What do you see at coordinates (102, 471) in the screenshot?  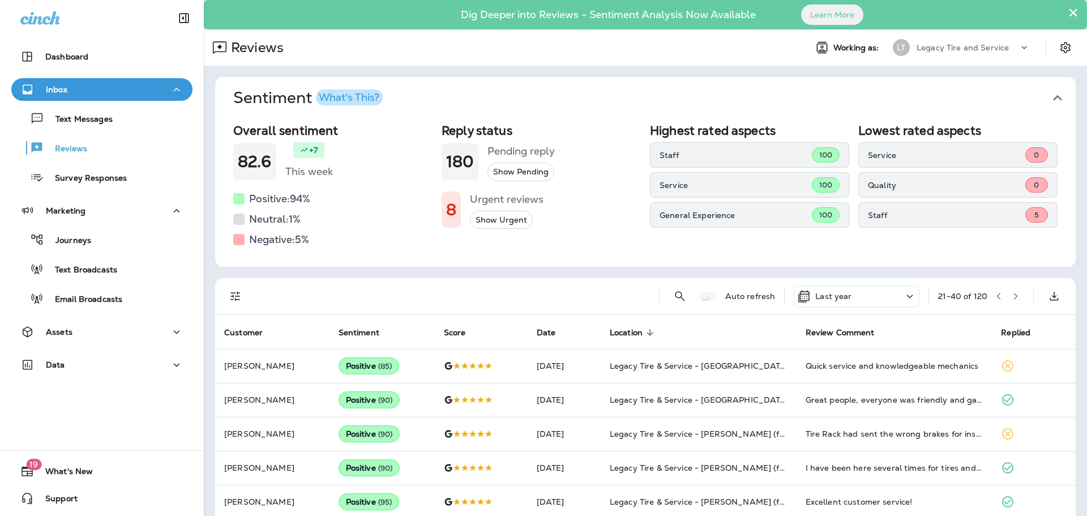 I see `button: 19What's New` at bounding box center [102, 471].